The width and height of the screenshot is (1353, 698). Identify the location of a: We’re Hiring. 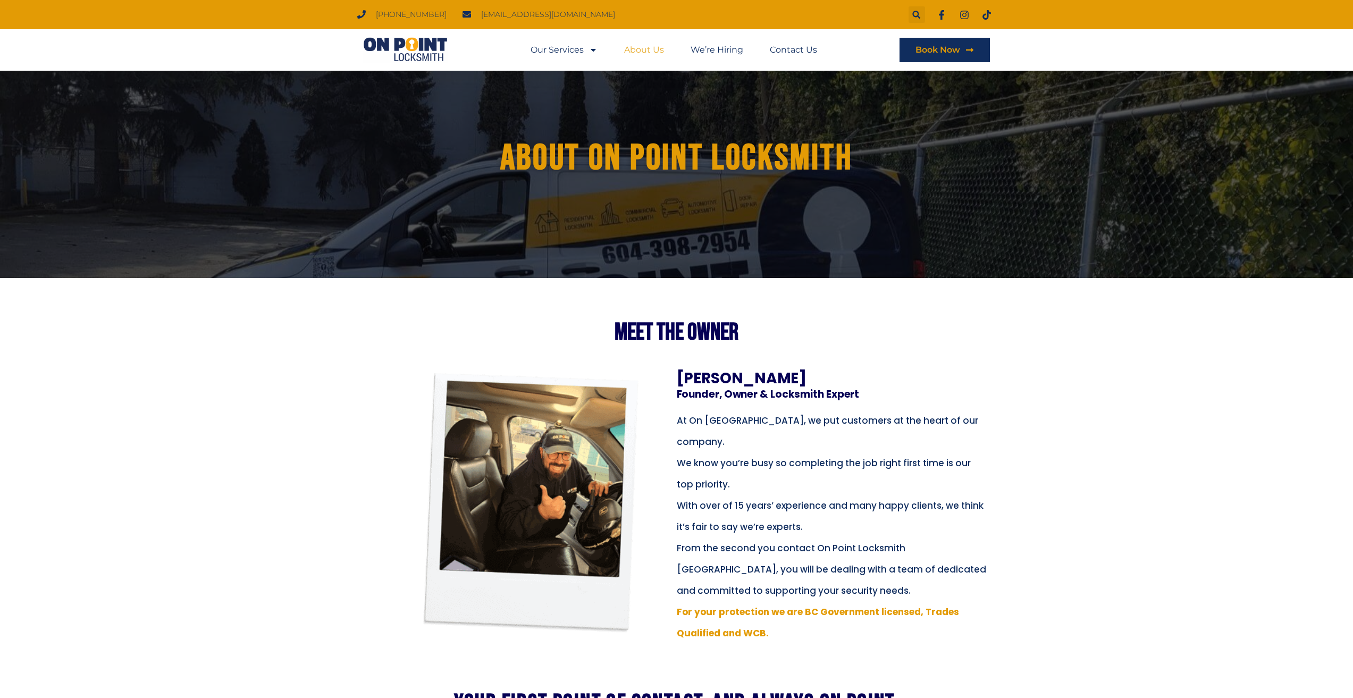
(716, 50).